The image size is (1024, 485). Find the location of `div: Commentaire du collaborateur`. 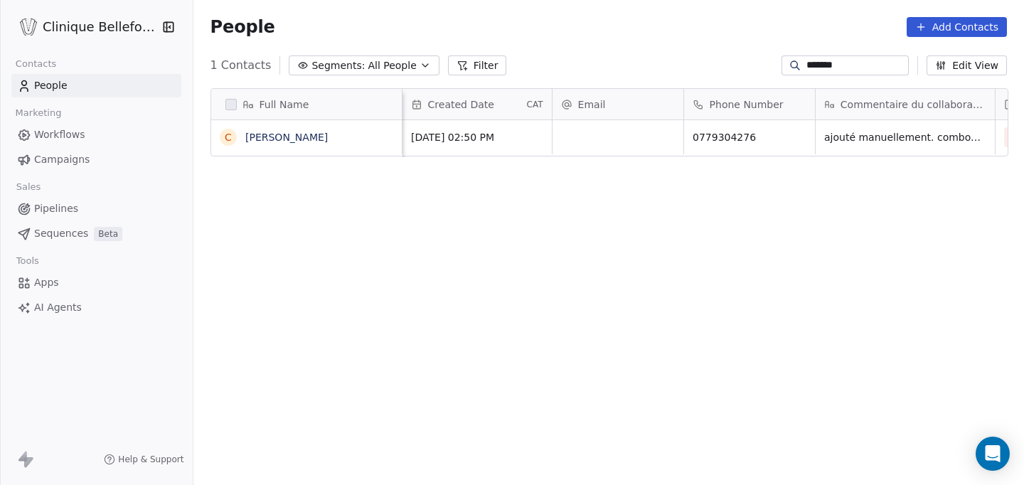

div: Commentaire du collaborateur is located at coordinates (905, 104).